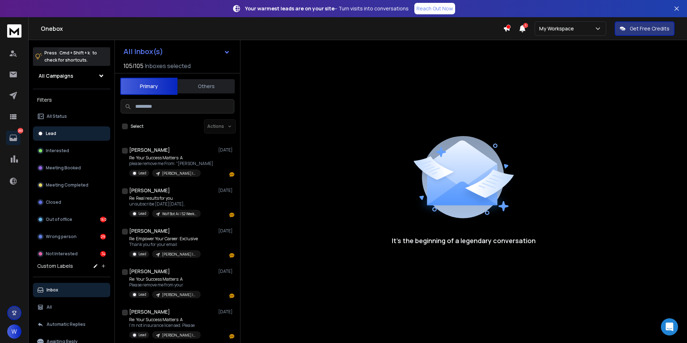  What do you see at coordinates (72, 168) in the screenshot?
I see `button: Meeting Booked` at bounding box center [72, 168].